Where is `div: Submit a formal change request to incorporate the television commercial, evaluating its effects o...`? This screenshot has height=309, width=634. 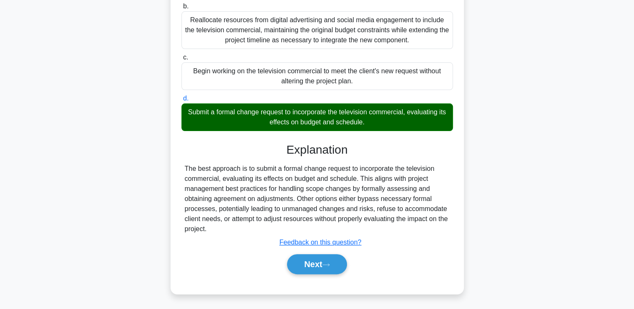
div: Submit a formal change request to incorporate the television commercial, evaluating its effects o... is located at coordinates (317, 117).